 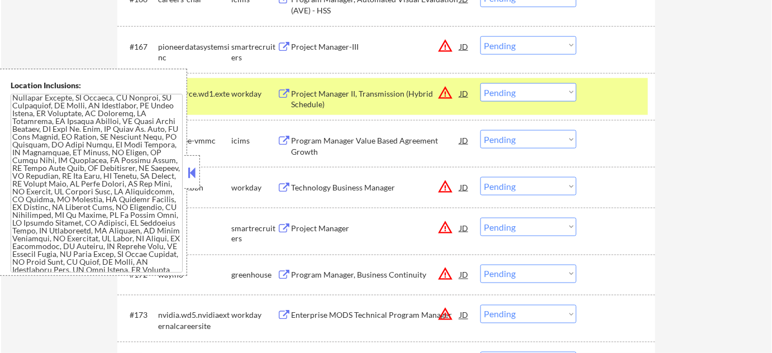 What do you see at coordinates (376, 146) in the screenshot?
I see `div: Program Manager Value Based Agreement Growth` at bounding box center [376, 146].